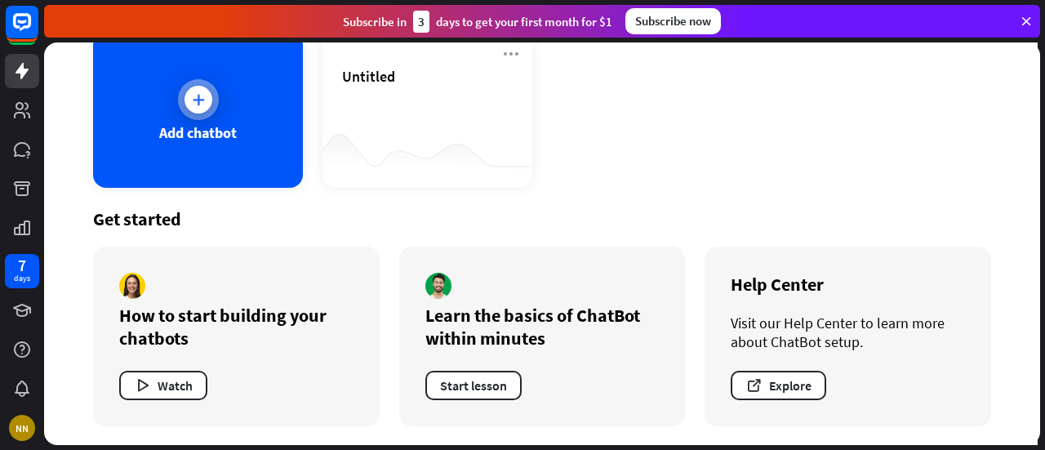  What do you see at coordinates (368, 76) in the screenshot?
I see `span: Untitled` at bounding box center [368, 76].